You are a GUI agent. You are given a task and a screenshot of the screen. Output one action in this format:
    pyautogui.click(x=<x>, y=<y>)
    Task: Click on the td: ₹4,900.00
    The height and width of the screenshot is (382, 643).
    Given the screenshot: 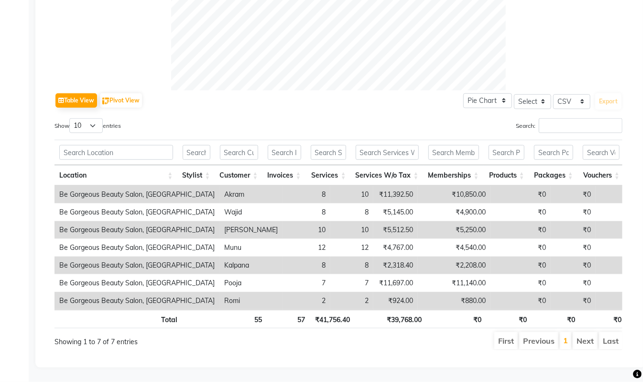 What is the action you would take?
    pyautogui.click(x=454, y=212)
    